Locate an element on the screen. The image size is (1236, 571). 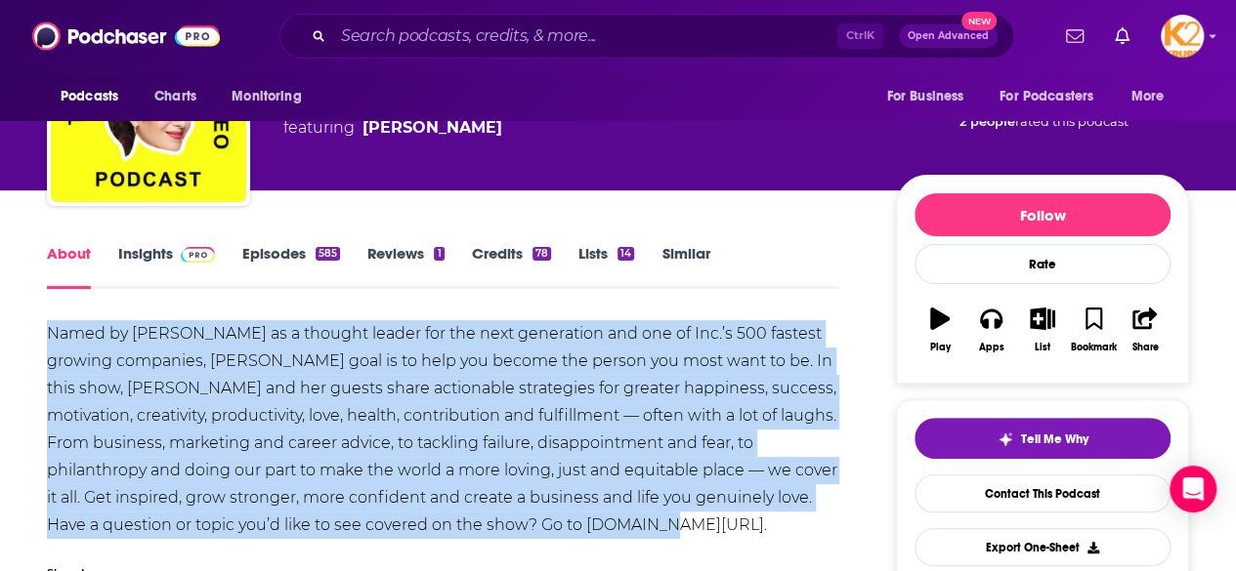
button: Bookmark is located at coordinates (1093, 330).